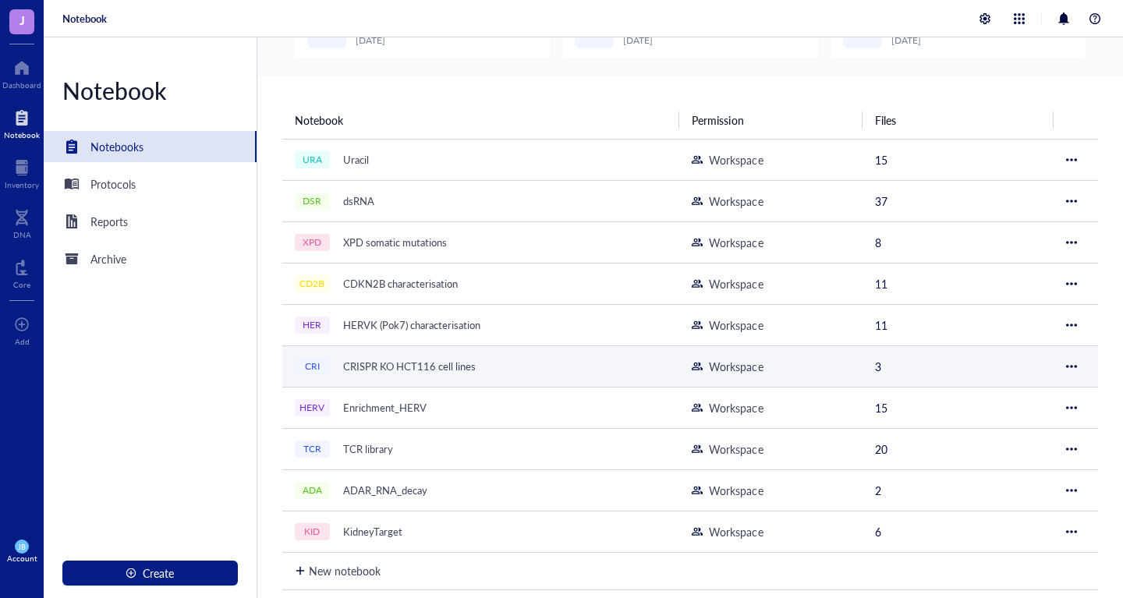  I want to click on div: ADAR_RNA_decay, so click(385, 490).